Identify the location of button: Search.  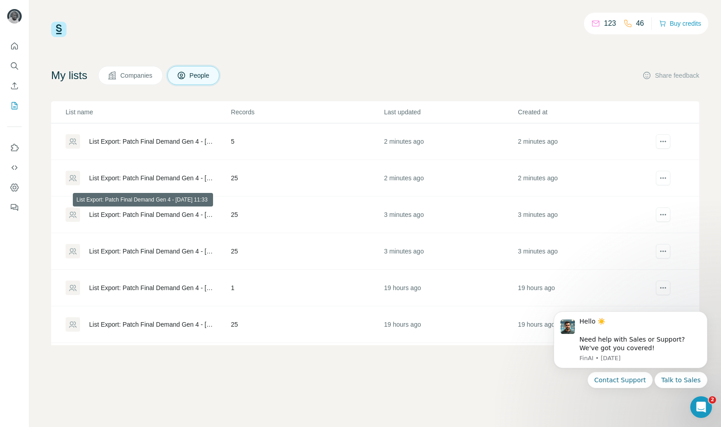
(14, 66).